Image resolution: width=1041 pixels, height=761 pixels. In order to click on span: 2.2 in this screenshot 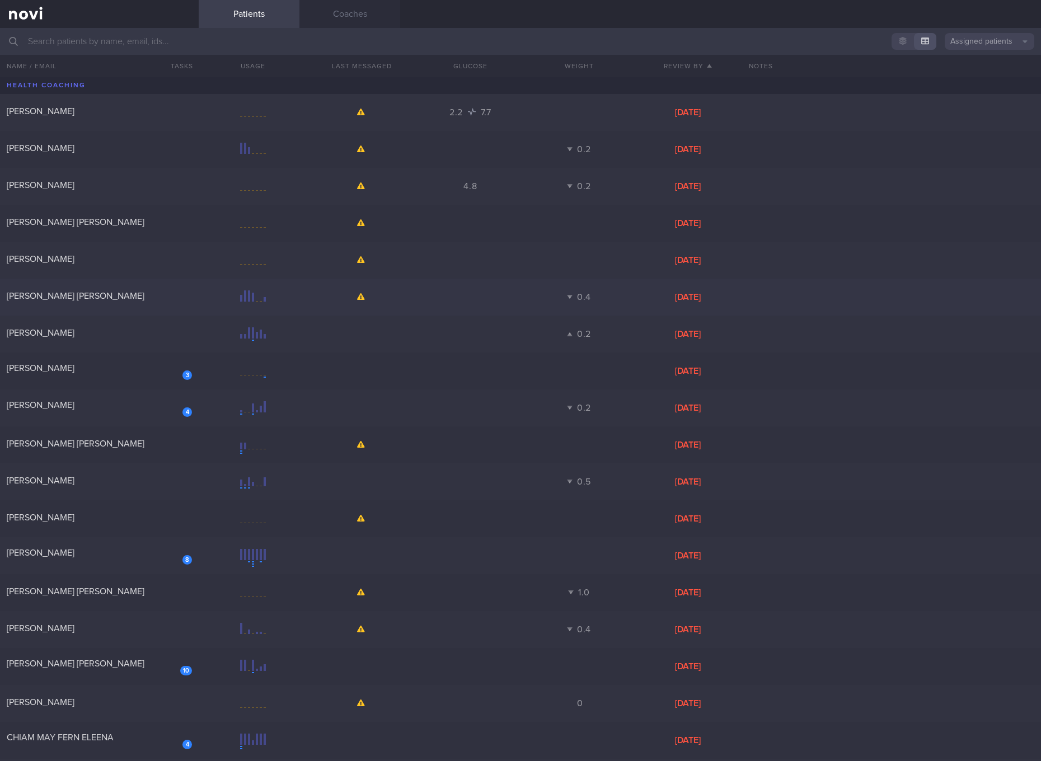, I will do `click(457, 112)`.